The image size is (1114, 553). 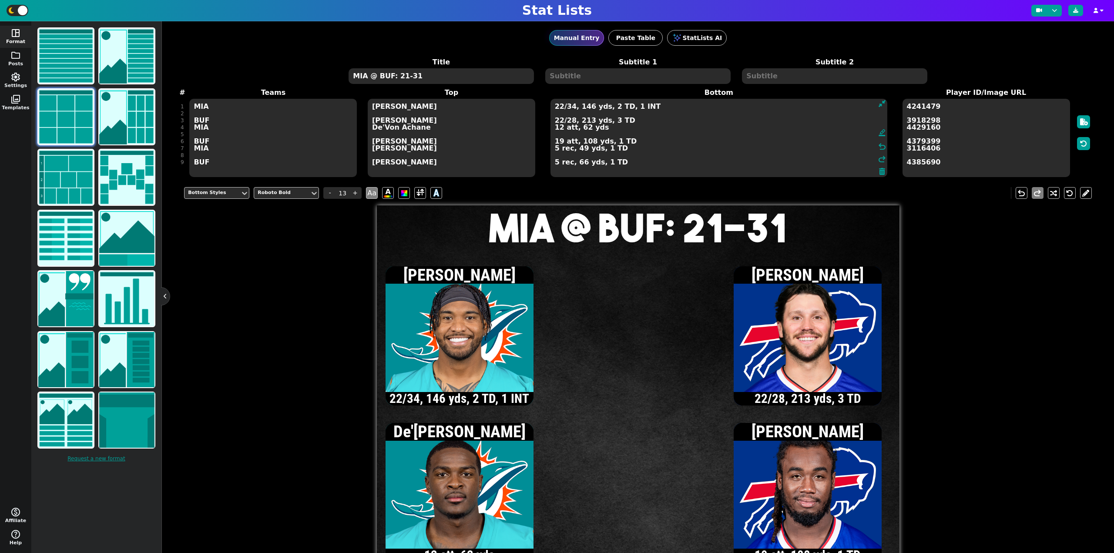 What do you see at coordinates (182, 162) in the screenshot?
I see `div: 9` at bounding box center [182, 162].